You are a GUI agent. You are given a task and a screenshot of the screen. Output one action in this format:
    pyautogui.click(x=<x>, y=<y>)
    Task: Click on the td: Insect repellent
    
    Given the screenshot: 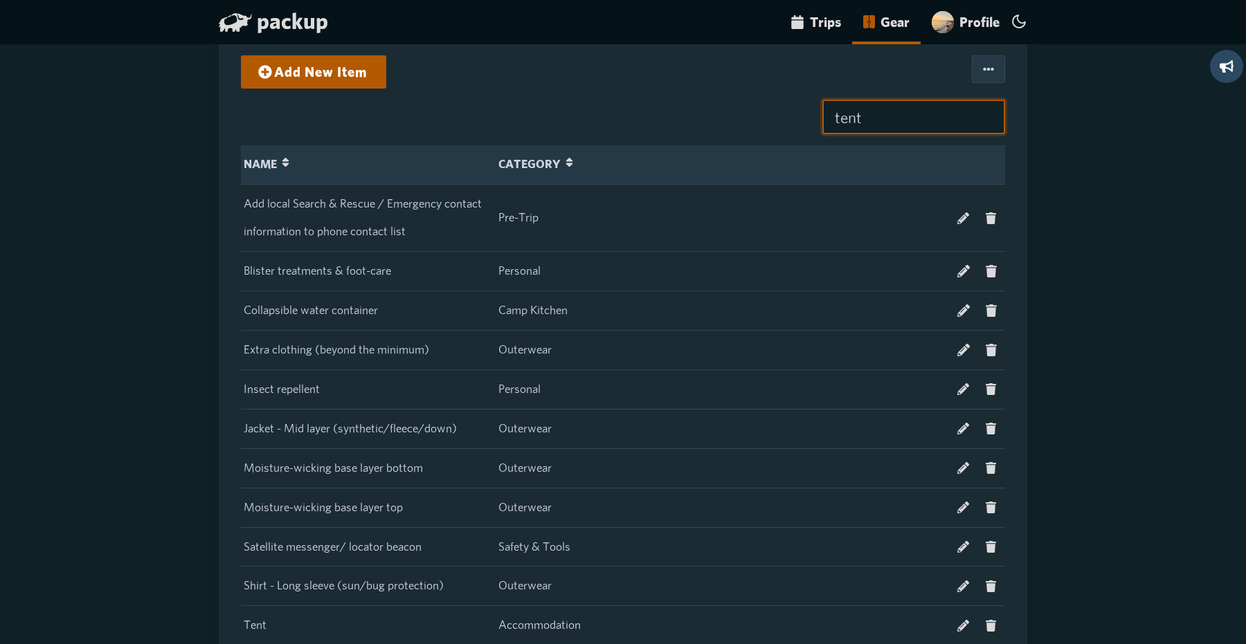 What is the action you would take?
    pyautogui.click(x=368, y=389)
    